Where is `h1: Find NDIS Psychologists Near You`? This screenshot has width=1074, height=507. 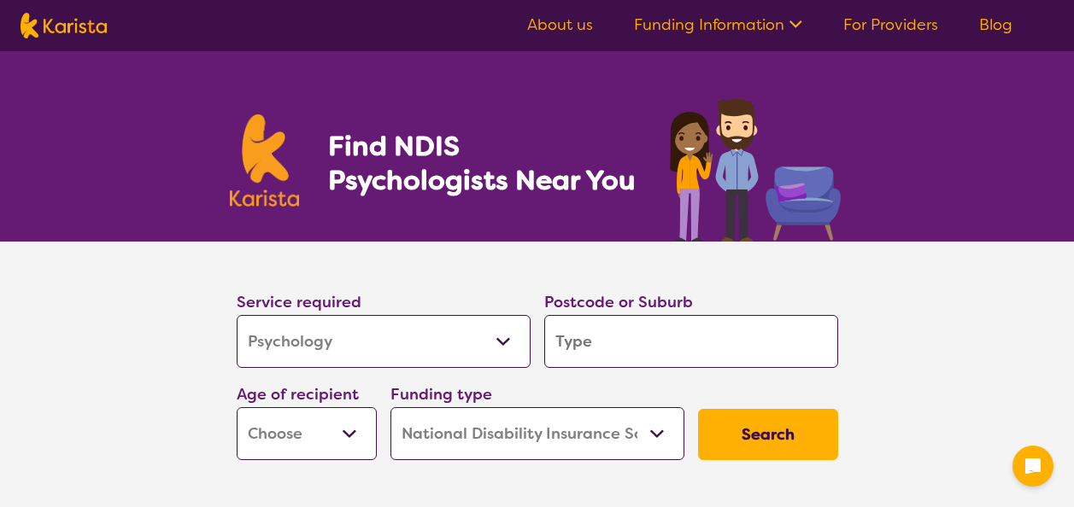
h1: Find NDIS Psychologists Near You is located at coordinates (486, 163).